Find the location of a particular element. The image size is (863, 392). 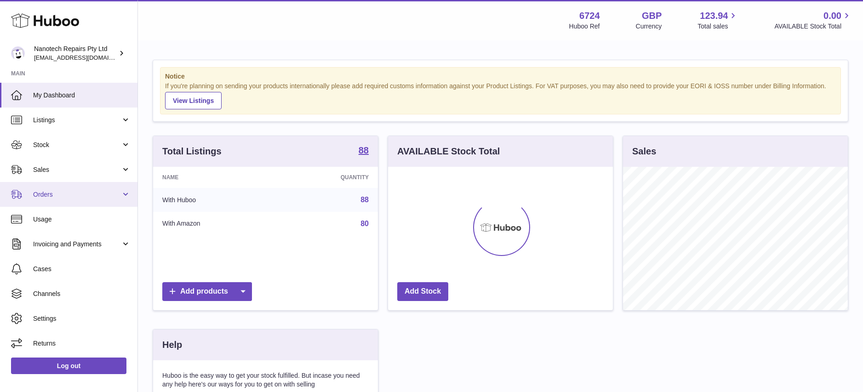

span: AVAILABLE Stock Total is located at coordinates (813, 26).